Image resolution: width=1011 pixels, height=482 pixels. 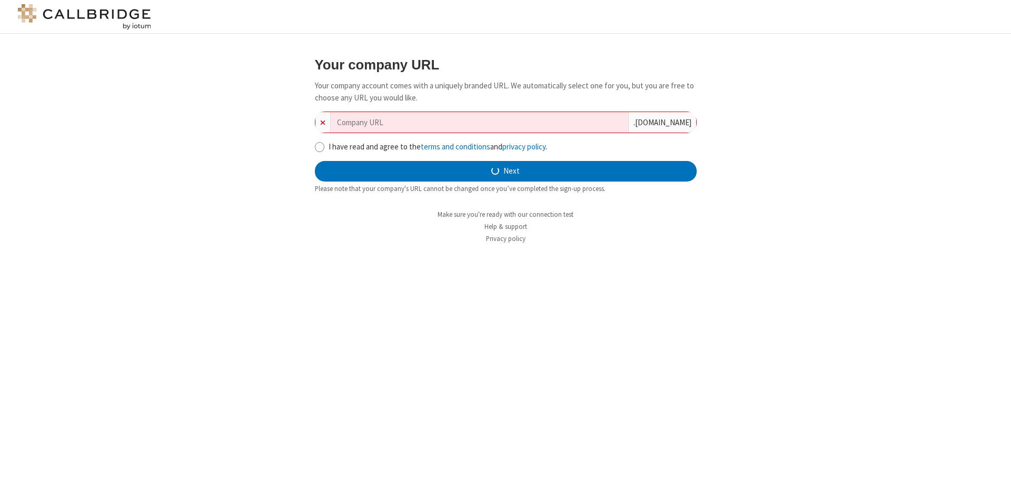 What do you see at coordinates (455, 146) in the screenshot?
I see `a: terms and conditions` at bounding box center [455, 146].